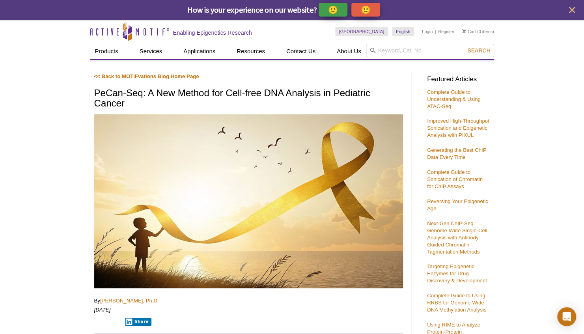  What do you see at coordinates (457, 154) in the screenshot?
I see `a: Generating the Best ChIP Data Every Time` at bounding box center [457, 154].